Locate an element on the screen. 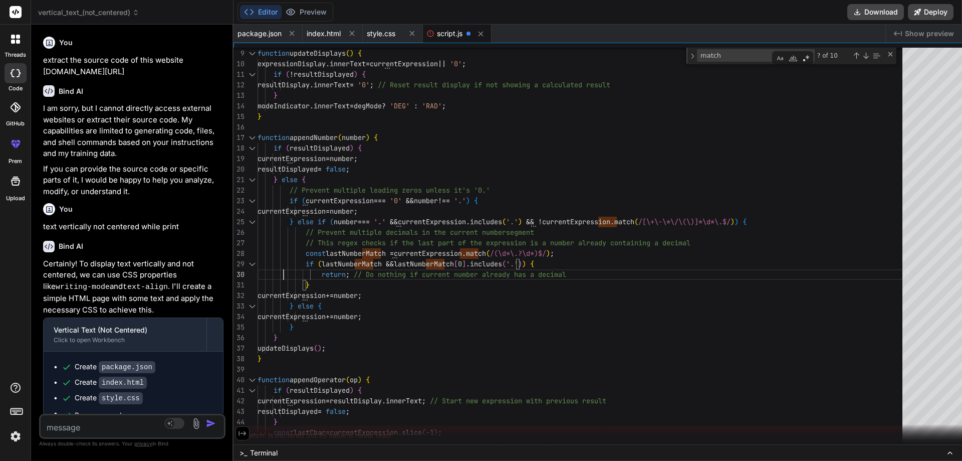 The height and width of the screenshot is (461, 962). div: 23 is located at coordinates (239, 200).